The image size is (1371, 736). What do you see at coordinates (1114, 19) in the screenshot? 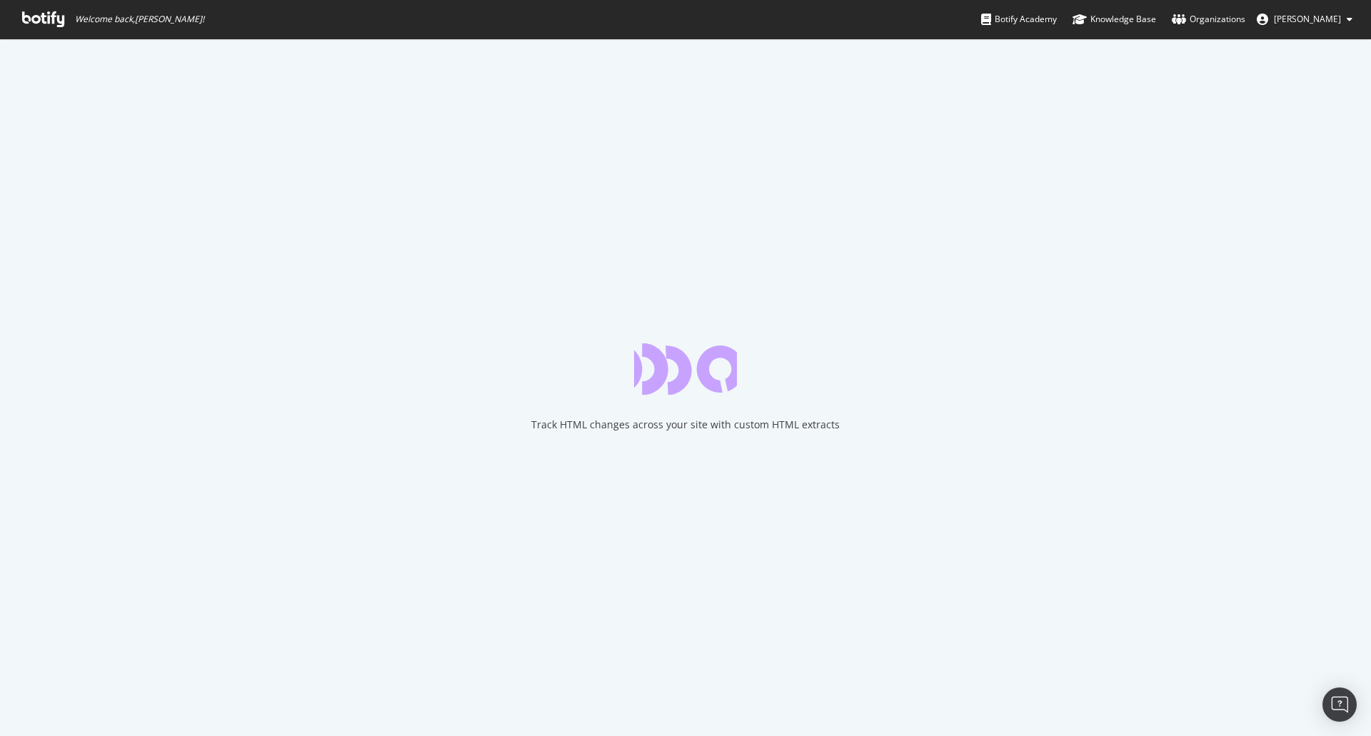
I see `div: Knowledge Base` at bounding box center [1114, 19].